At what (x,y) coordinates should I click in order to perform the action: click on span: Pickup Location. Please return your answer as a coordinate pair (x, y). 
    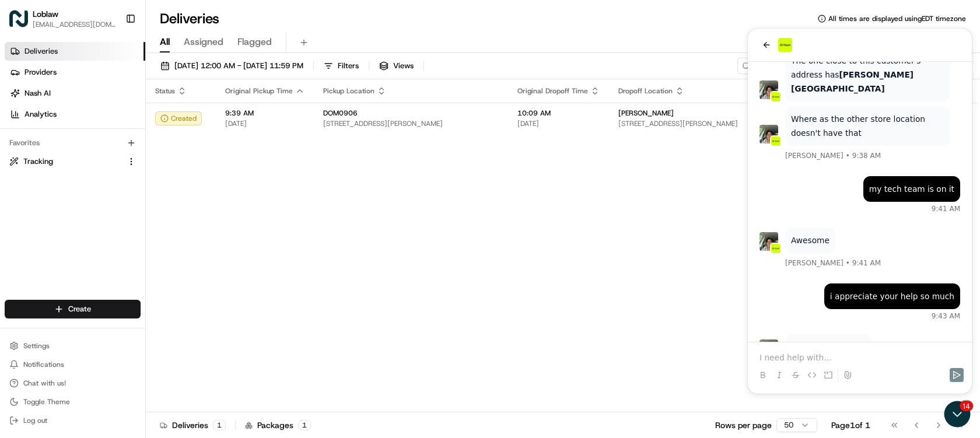
    Looking at the image, I should click on (349, 91).